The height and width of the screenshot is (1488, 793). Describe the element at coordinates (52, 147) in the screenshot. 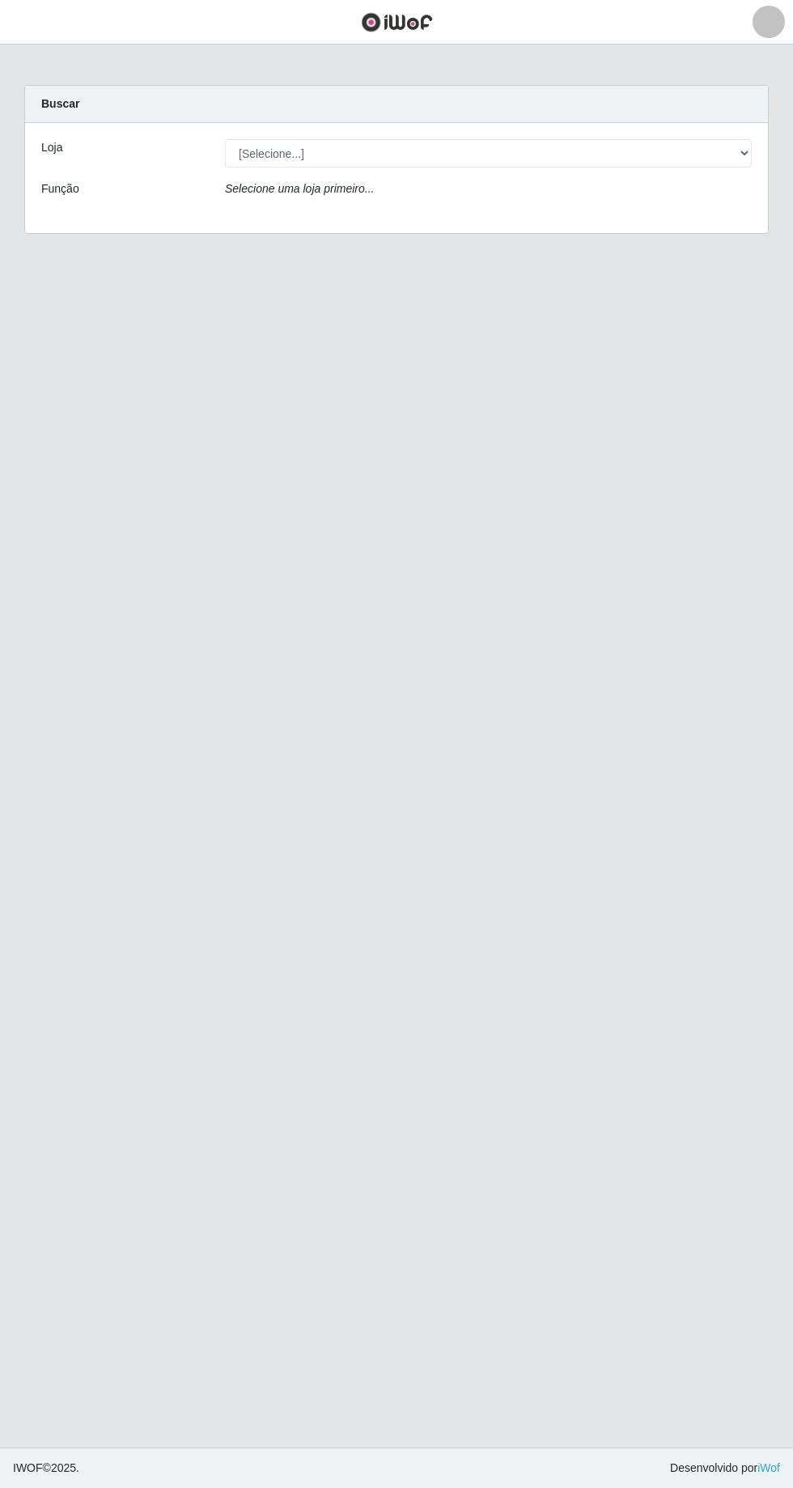

I see `label: Loja` at that location.